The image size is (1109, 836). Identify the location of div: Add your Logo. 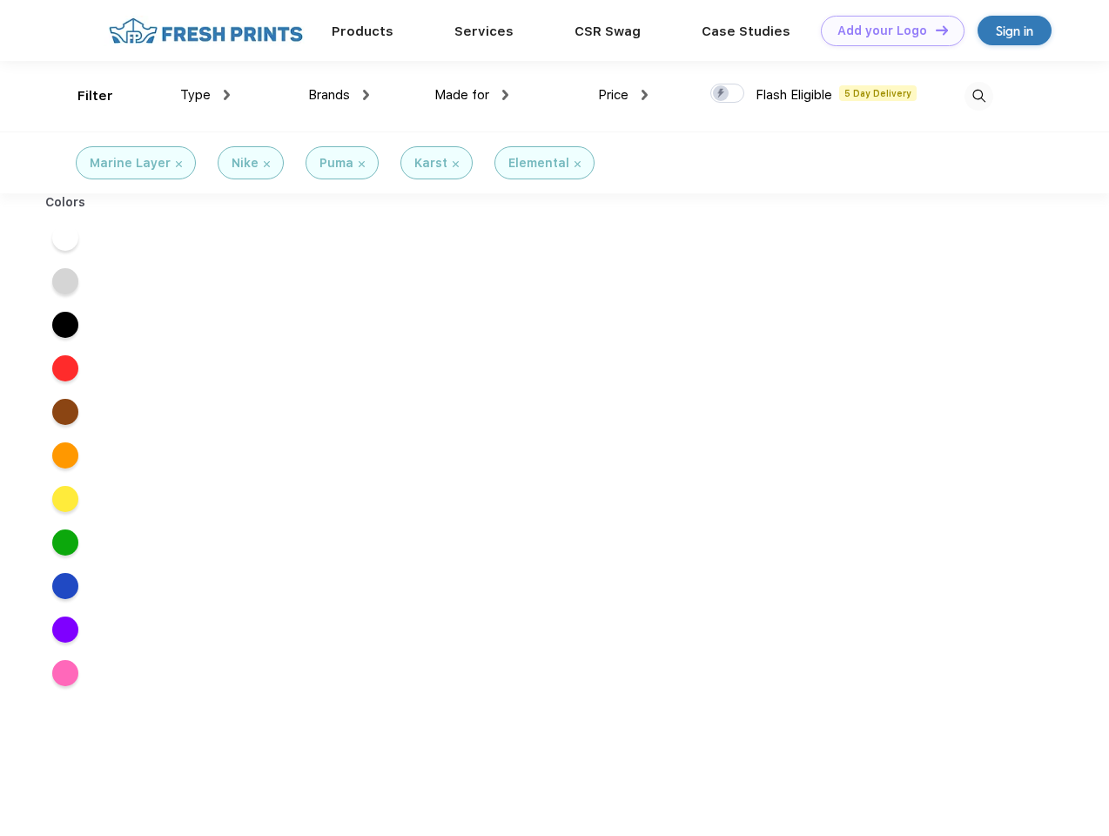
(882, 30).